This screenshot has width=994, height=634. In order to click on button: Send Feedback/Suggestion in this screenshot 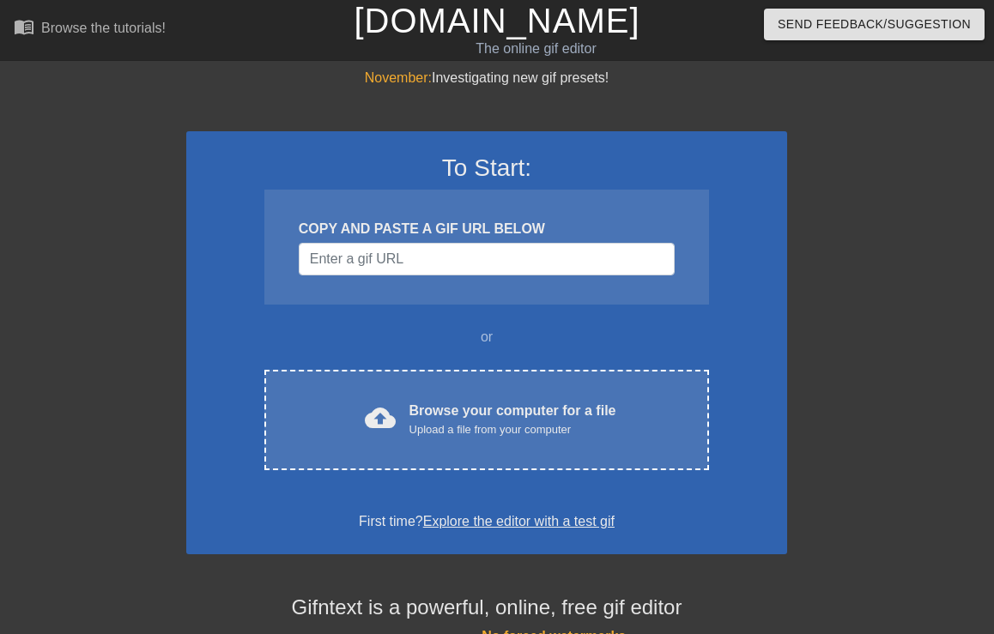, I will do `click(874, 24)`.